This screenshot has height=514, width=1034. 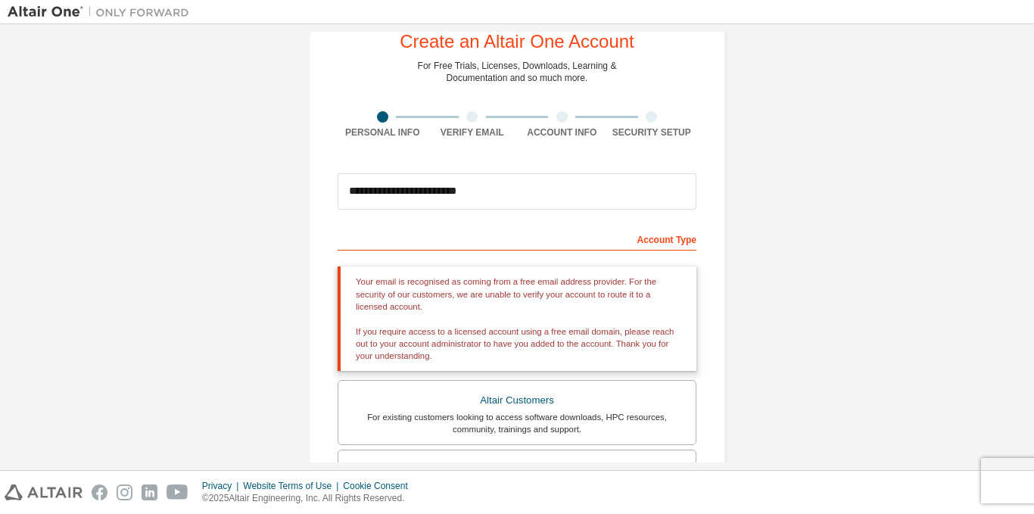 I want to click on img: altair_logo.svg, so click(x=43, y=492).